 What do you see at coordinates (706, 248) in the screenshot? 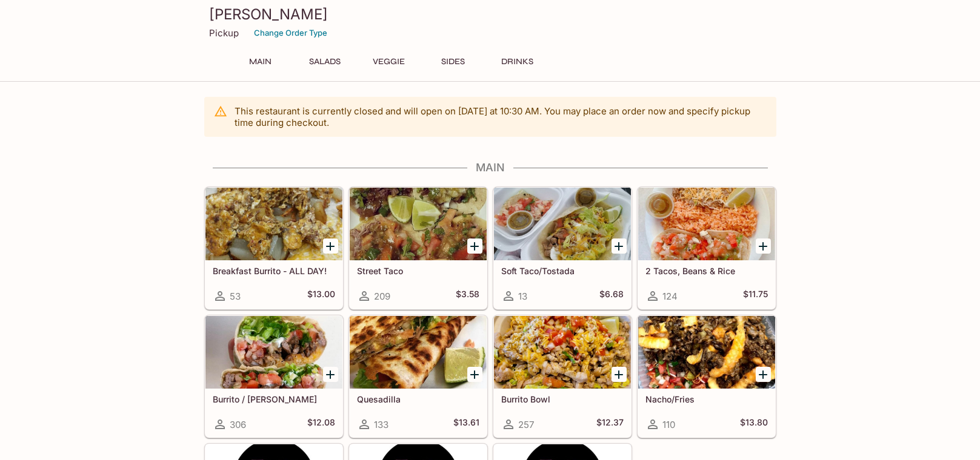
I see `a: 2 Tacos, Beans & Rice124$11.75` at bounding box center [706, 248].